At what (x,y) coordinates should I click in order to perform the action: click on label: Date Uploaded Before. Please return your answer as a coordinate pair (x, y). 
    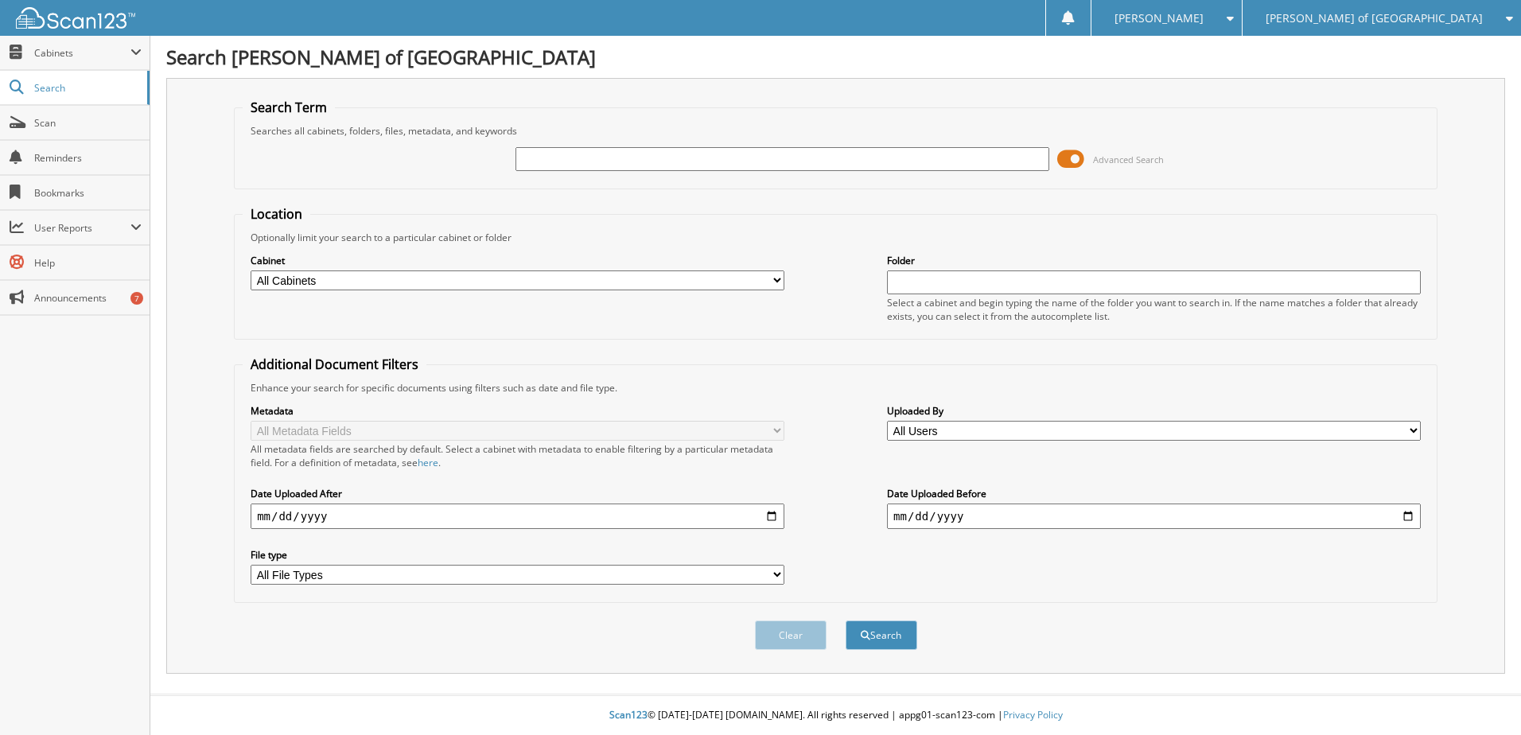
    Looking at the image, I should click on (1153, 493).